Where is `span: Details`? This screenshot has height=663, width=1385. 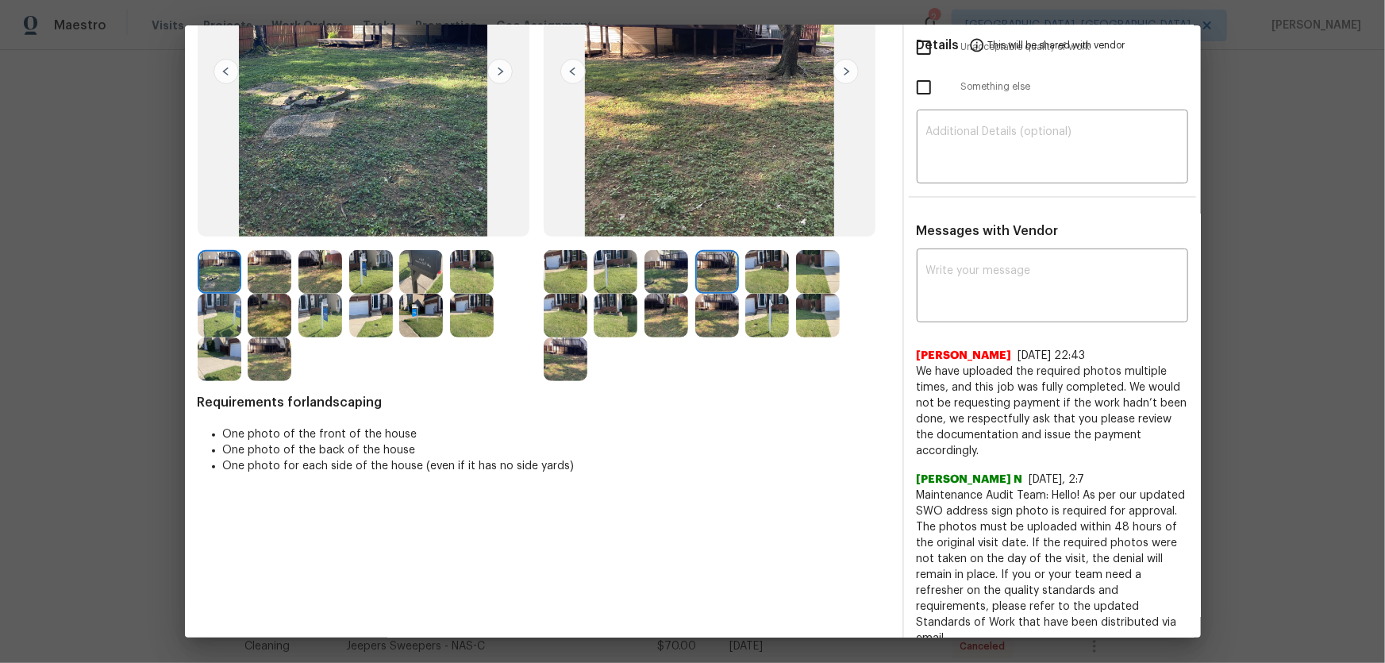
span: Details is located at coordinates (938, 44).